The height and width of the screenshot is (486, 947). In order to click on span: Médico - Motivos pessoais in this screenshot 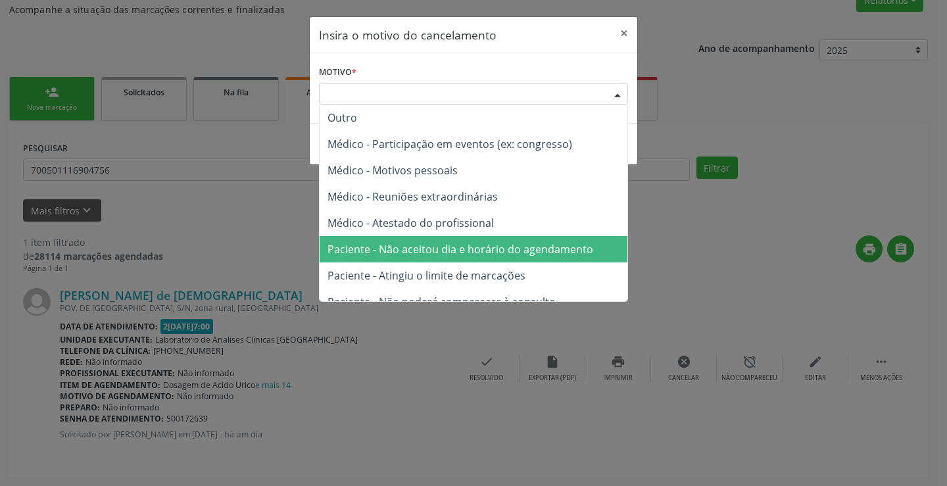, I will do `click(393, 170)`.